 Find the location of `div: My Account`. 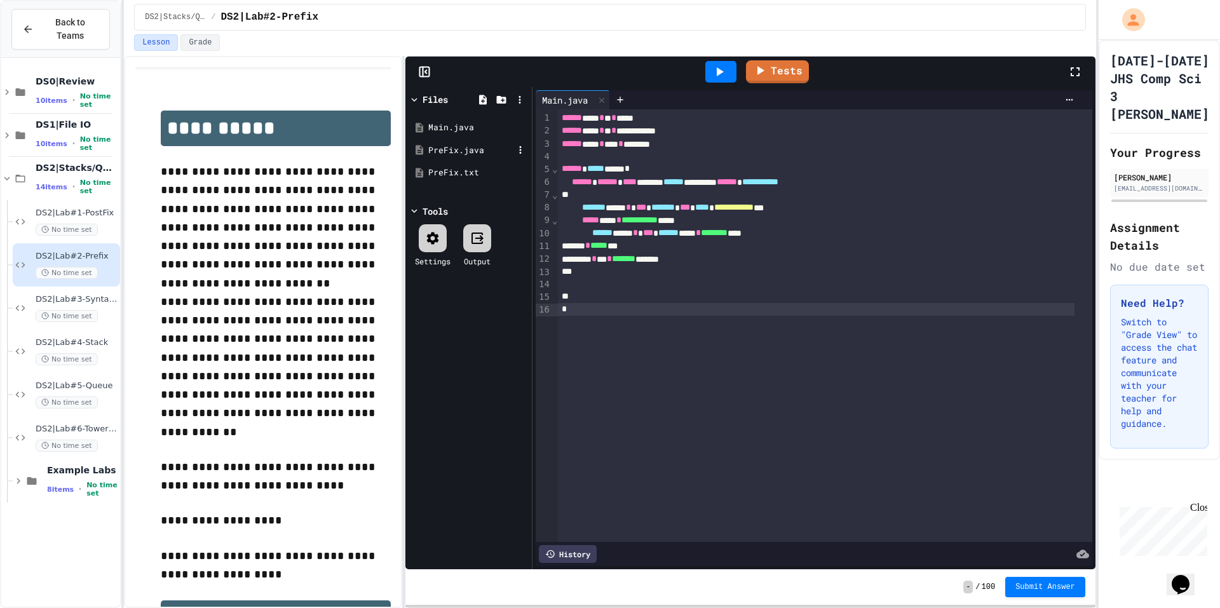

div: My Account is located at coordinates (1128, 20).